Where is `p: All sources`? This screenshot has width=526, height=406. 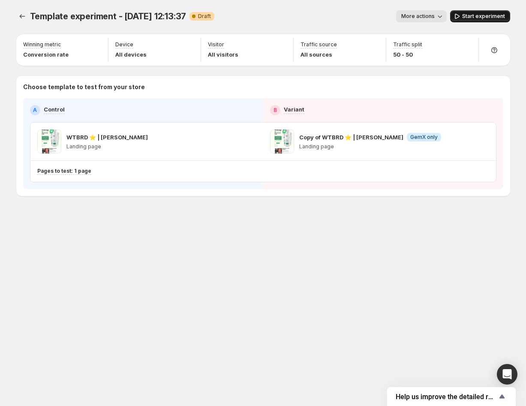
p: All sources is located at coordinates (319, 54).